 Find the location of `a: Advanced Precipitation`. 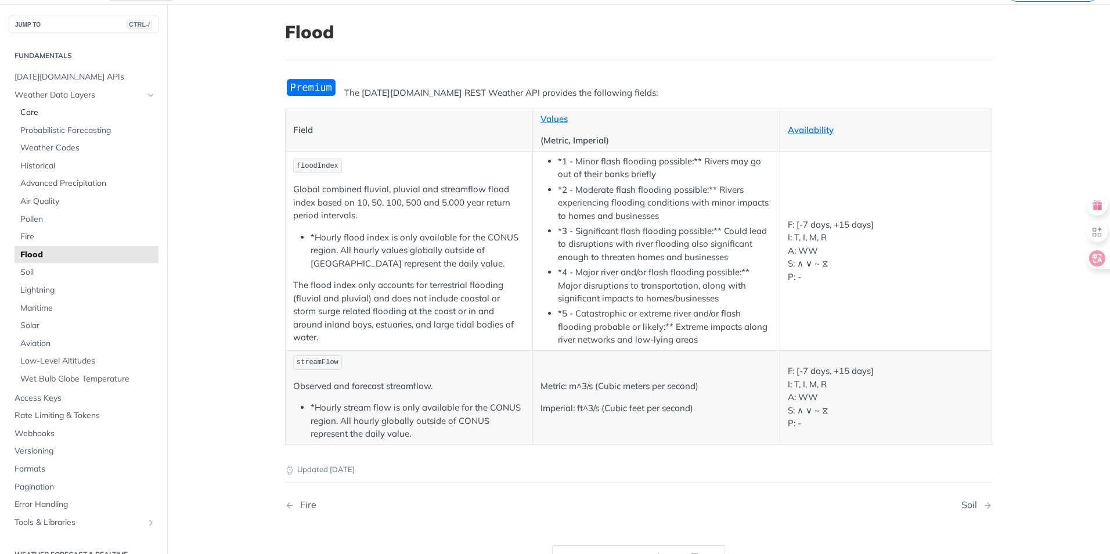

a: Advanced Precipitation is located at coordinates (87, 183).